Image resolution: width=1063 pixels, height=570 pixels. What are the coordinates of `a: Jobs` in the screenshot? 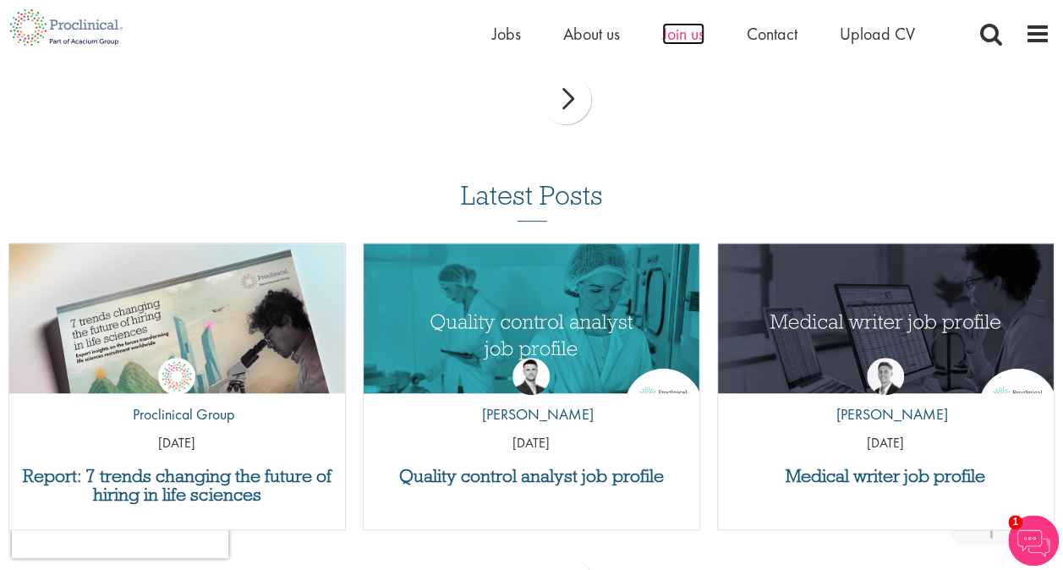 It's located at (507, 34).